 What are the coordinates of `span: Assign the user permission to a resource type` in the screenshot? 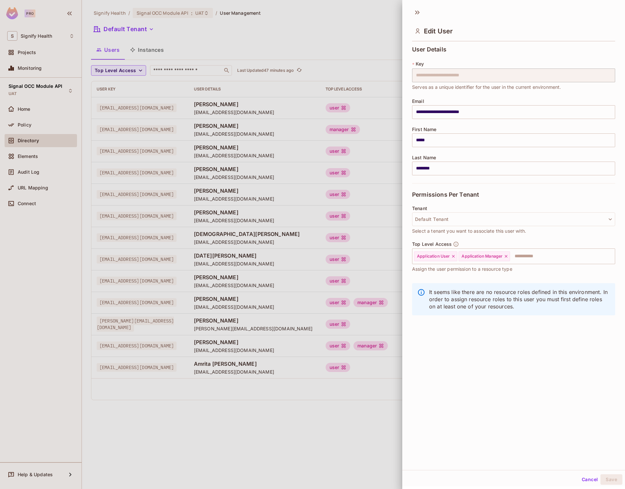 It's located at (462, 269).